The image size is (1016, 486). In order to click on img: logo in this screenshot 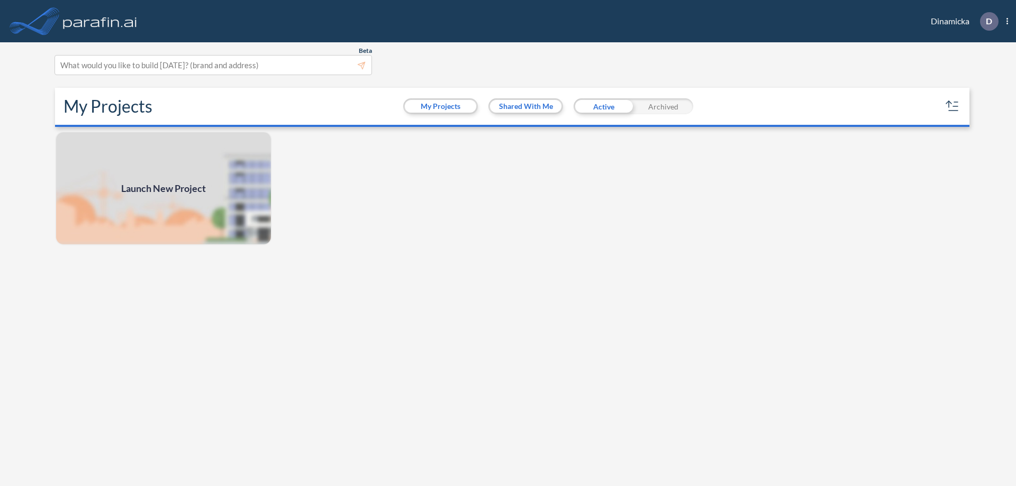, I will do `click(100, 21)`.